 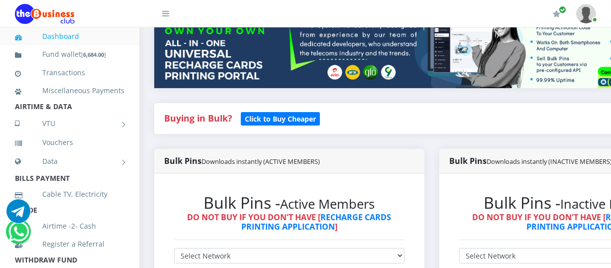 What do you see at coordinates (317, 222) in the screenshot?
I see `a: RECHARGE CARDS PRINTING APPLICATION` at bounding box center [317, 222].